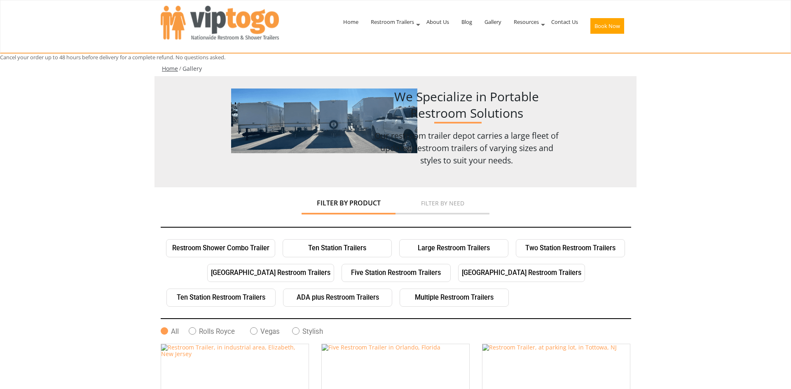  Describe the element at coordinates (607, 26) in the screenshot. I see `button: Book Now` at that location.